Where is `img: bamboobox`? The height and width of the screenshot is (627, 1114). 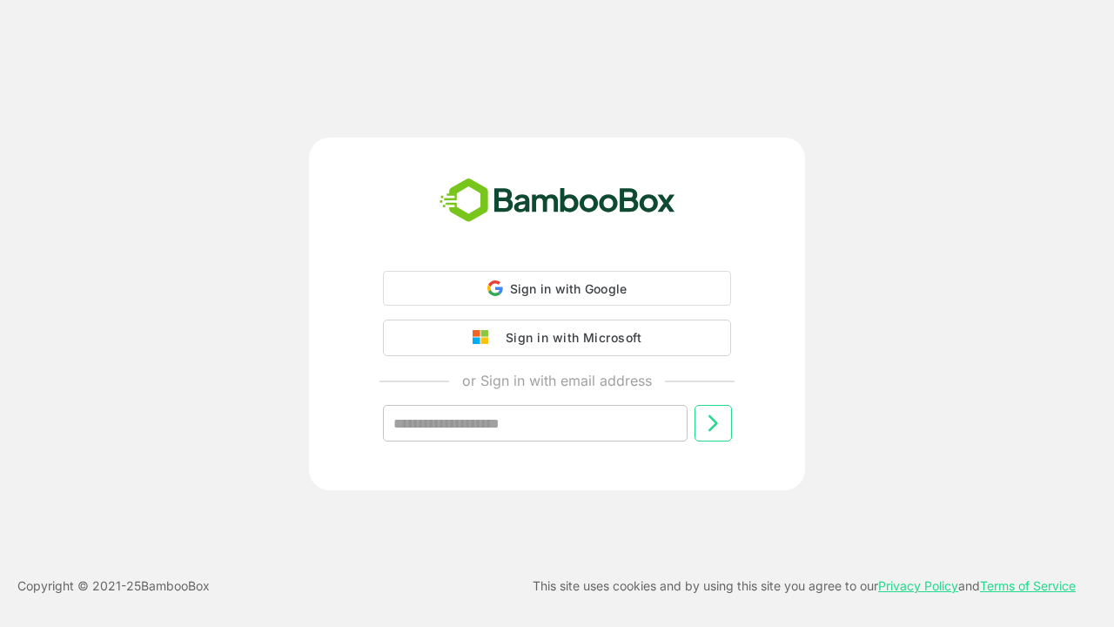 img: bamboobox is located at coordinates (557, 201).